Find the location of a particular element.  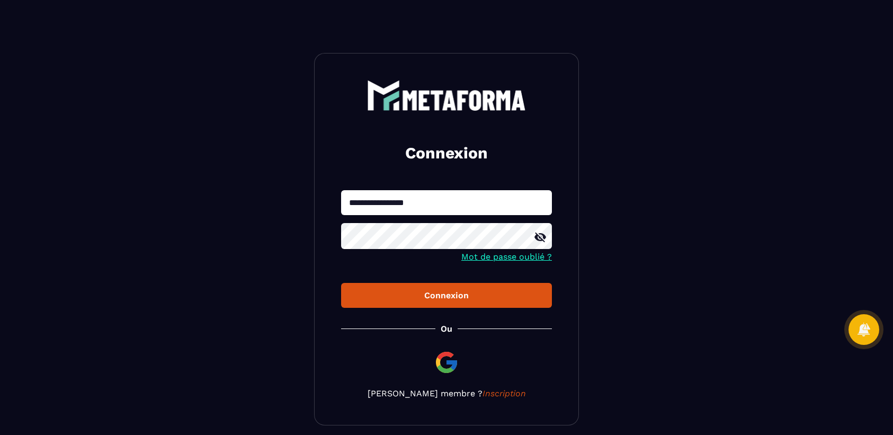

h2: Connexion is located at coordinates (447, 153).